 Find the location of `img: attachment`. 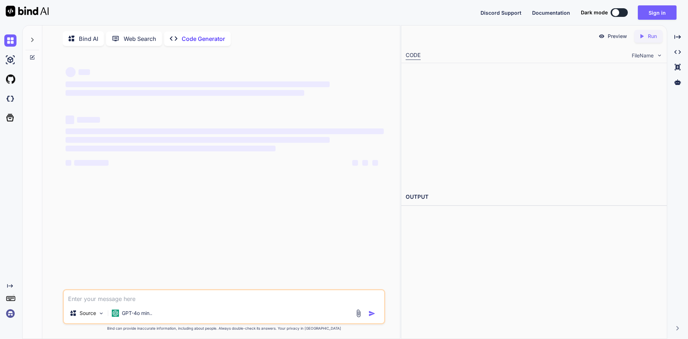

img: attachment is located at coordinates (358, 313).